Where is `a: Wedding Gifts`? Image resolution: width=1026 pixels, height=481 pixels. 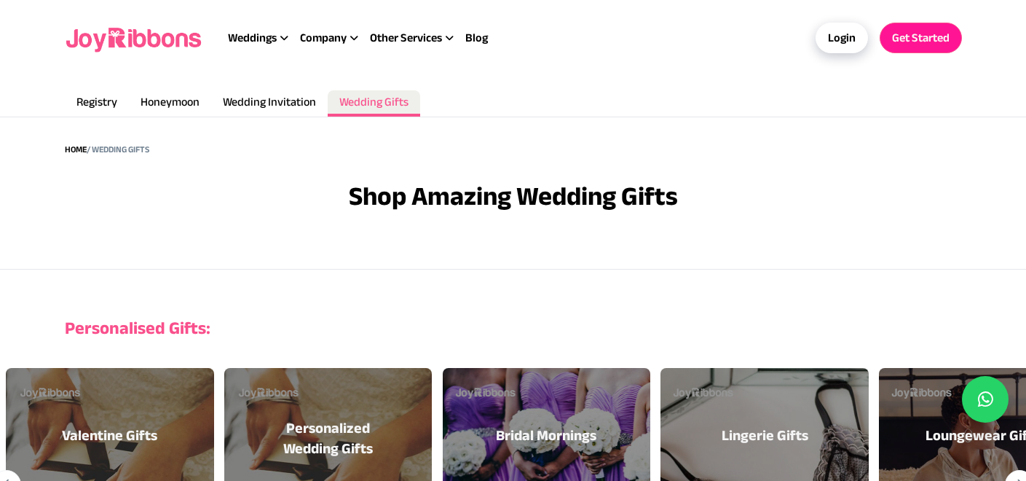
a: Wedding Gifts is located at coordinates (374, 103).